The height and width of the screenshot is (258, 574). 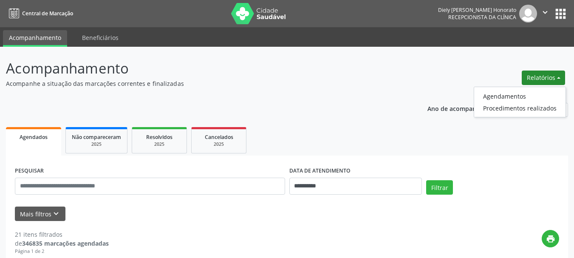 I want to click on i: print, so click(x=550, y=239).